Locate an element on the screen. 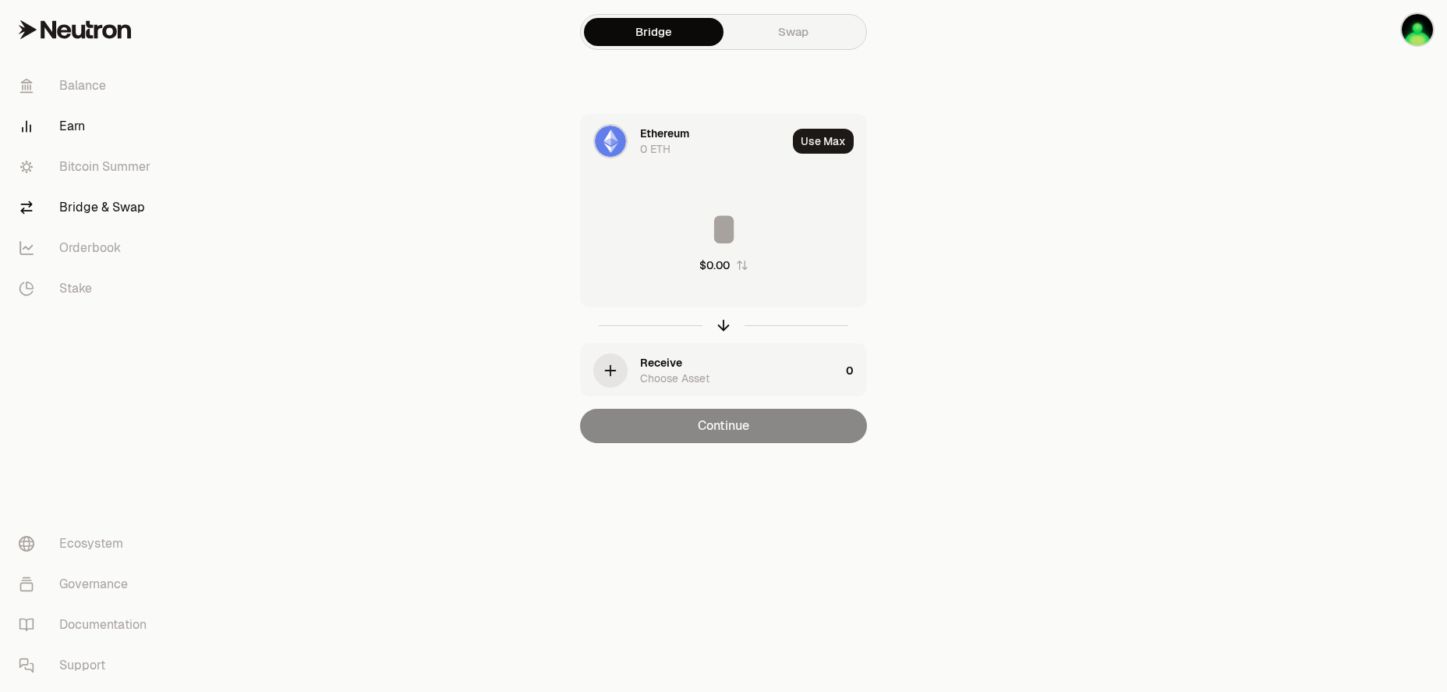 The image size is (1447, 692). div: Receive is located at coordinates (661, 363).